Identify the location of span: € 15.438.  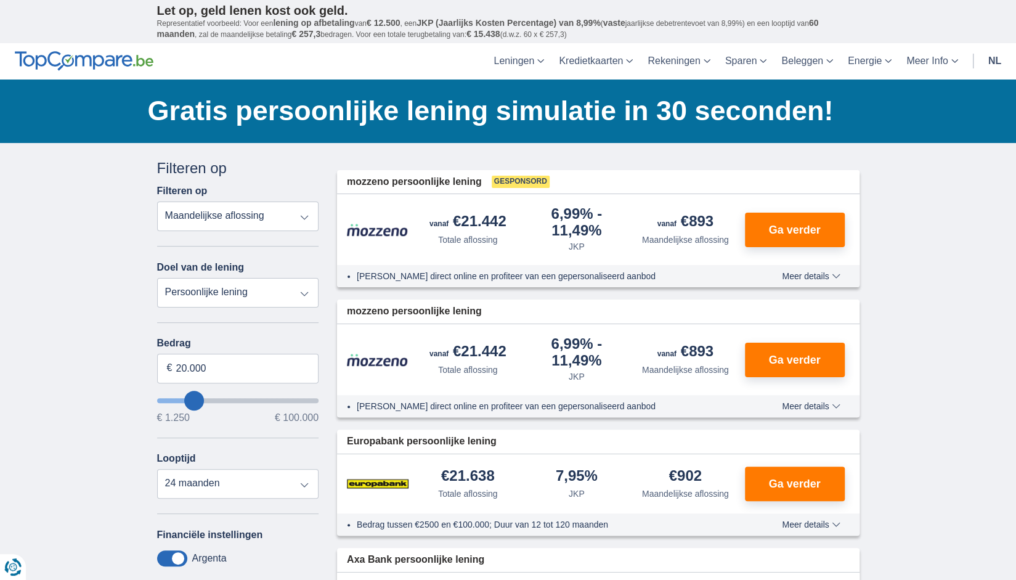
(483, 34).